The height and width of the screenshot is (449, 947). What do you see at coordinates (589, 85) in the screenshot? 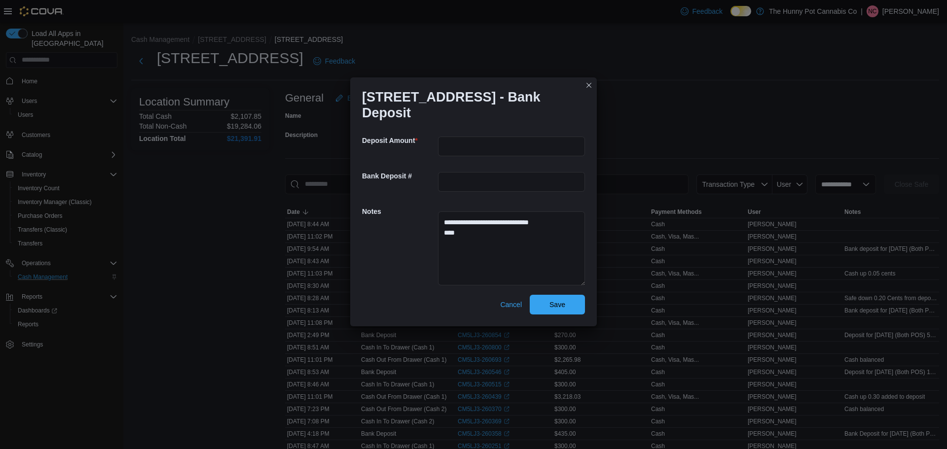
I see `button: Closes this modal window` at bounding box center [589, 85].